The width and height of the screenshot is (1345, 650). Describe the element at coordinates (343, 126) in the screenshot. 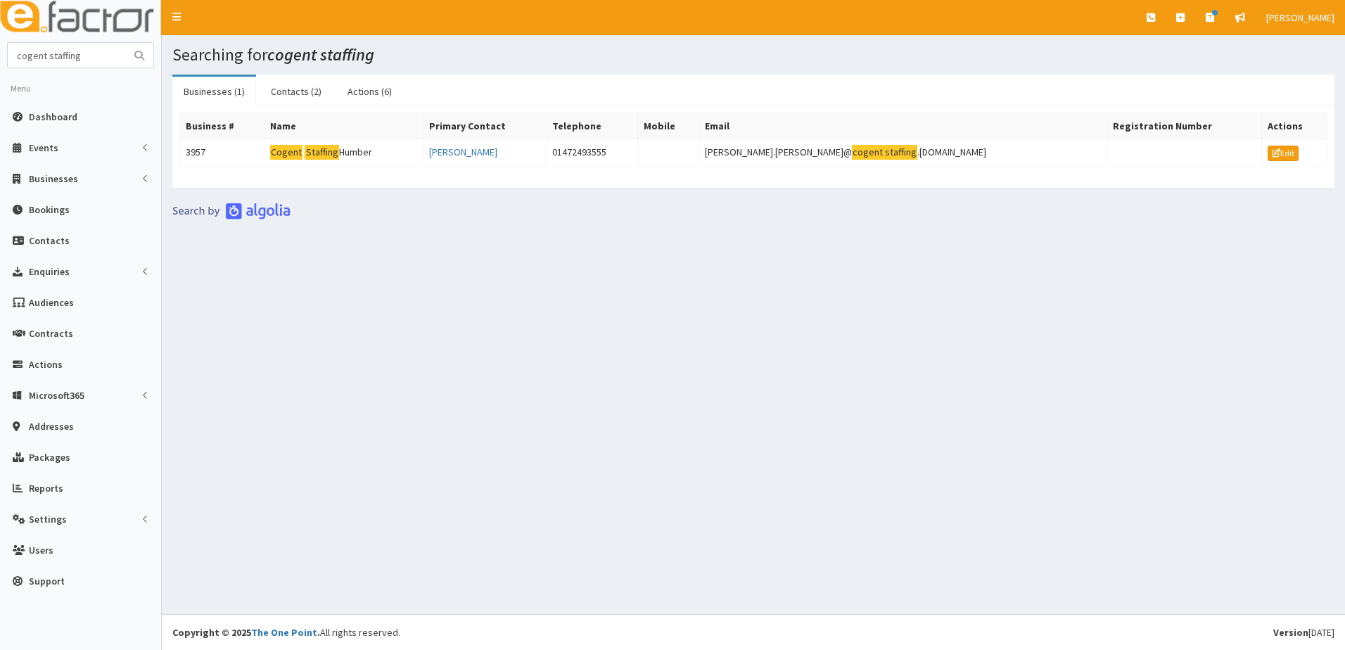

I see `th: Name` at that location.